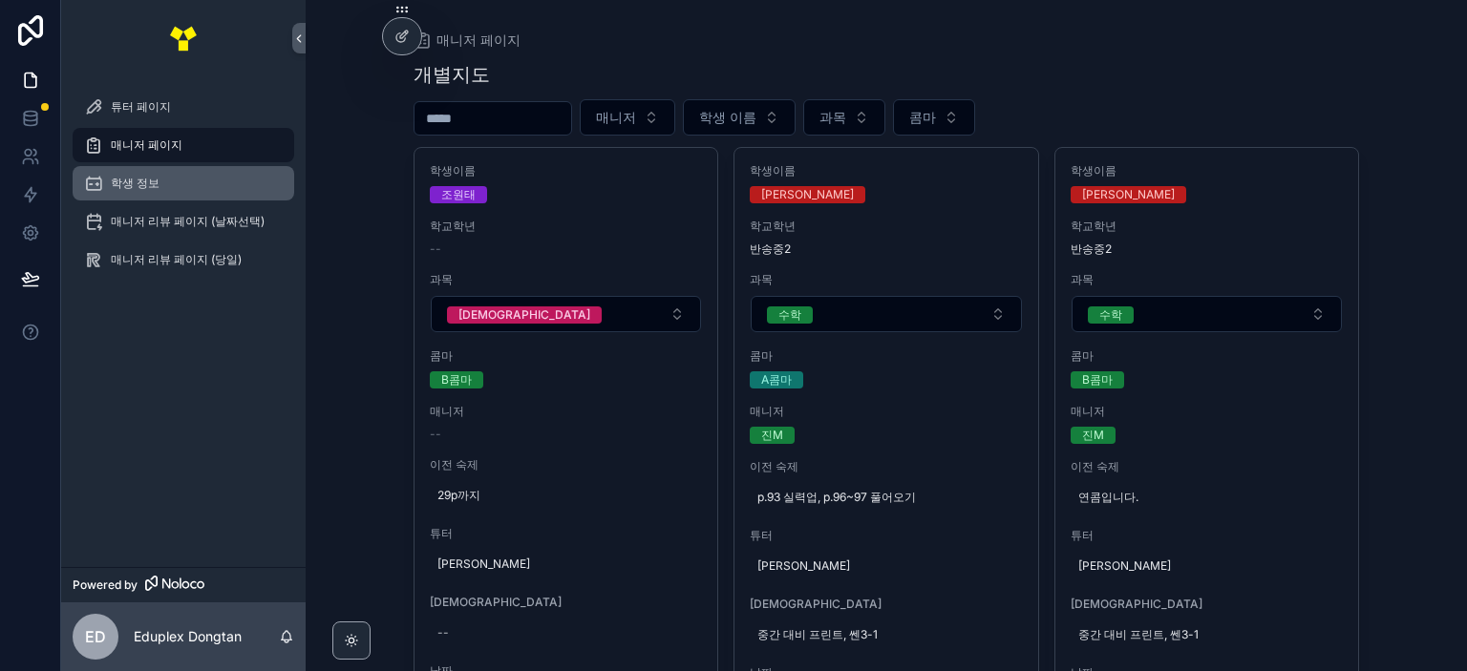 The height and width of the screenshot is (671, 1467). I want to click on span: Powered by, so click(105, 585).